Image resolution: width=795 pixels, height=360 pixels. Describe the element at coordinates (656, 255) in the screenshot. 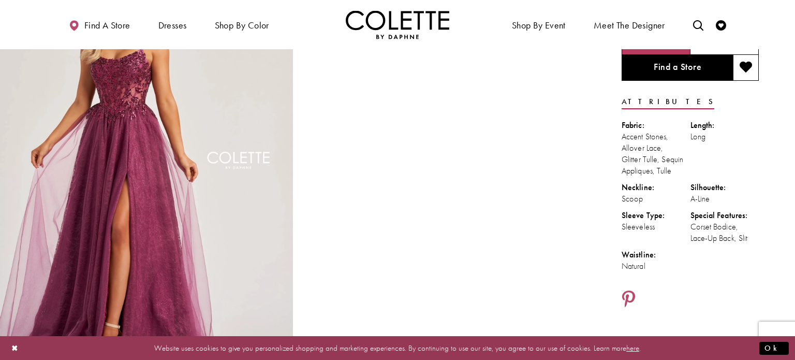

I see `div: Waistline:` at that location.